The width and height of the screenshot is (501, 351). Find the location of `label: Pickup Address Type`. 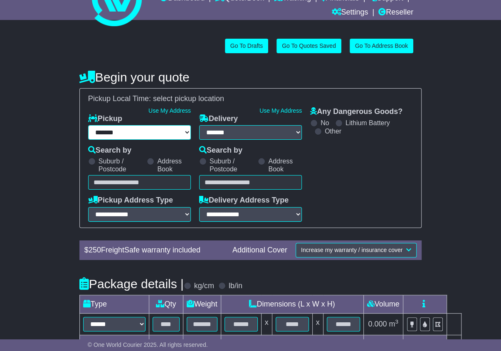

label: Pickup Address Type is located at coordinates (131, 201).